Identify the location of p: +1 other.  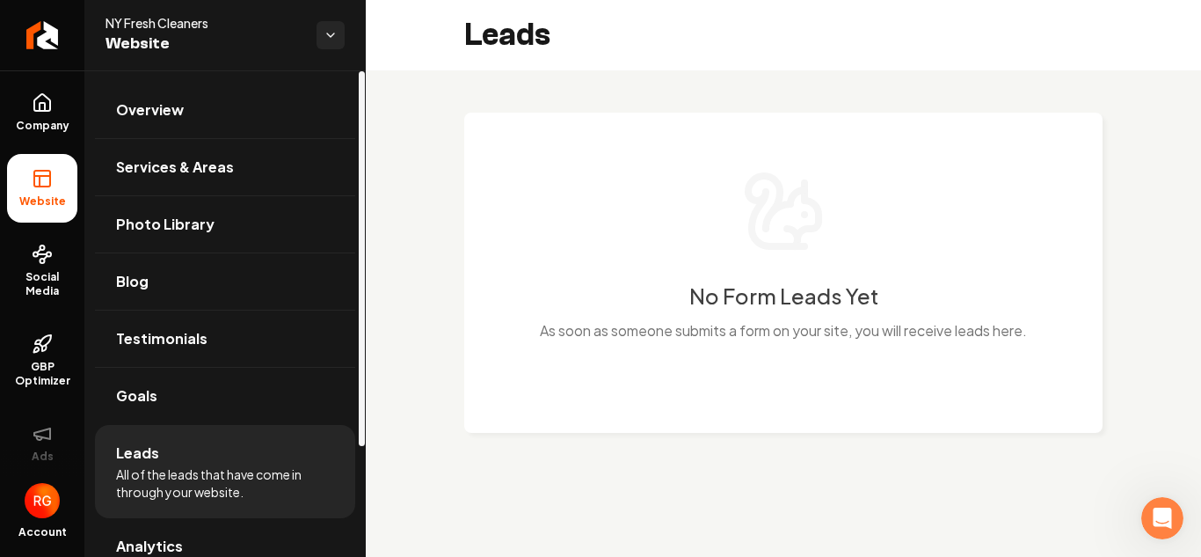
(111, 31).